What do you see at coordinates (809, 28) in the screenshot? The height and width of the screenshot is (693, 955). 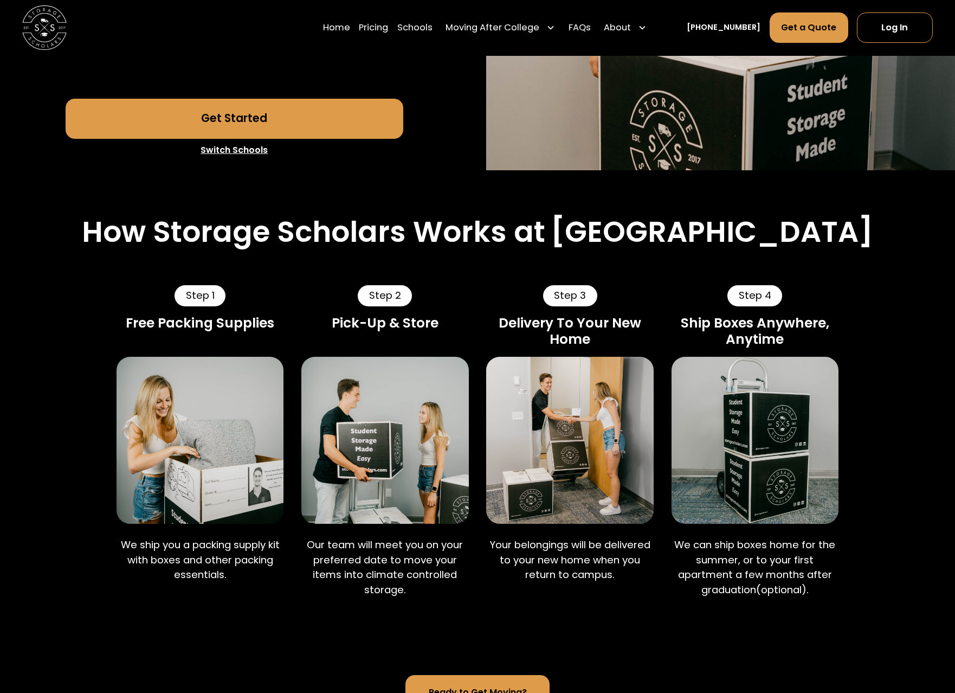 I see `a: Get a Quote` at bounding box center [809, 28].